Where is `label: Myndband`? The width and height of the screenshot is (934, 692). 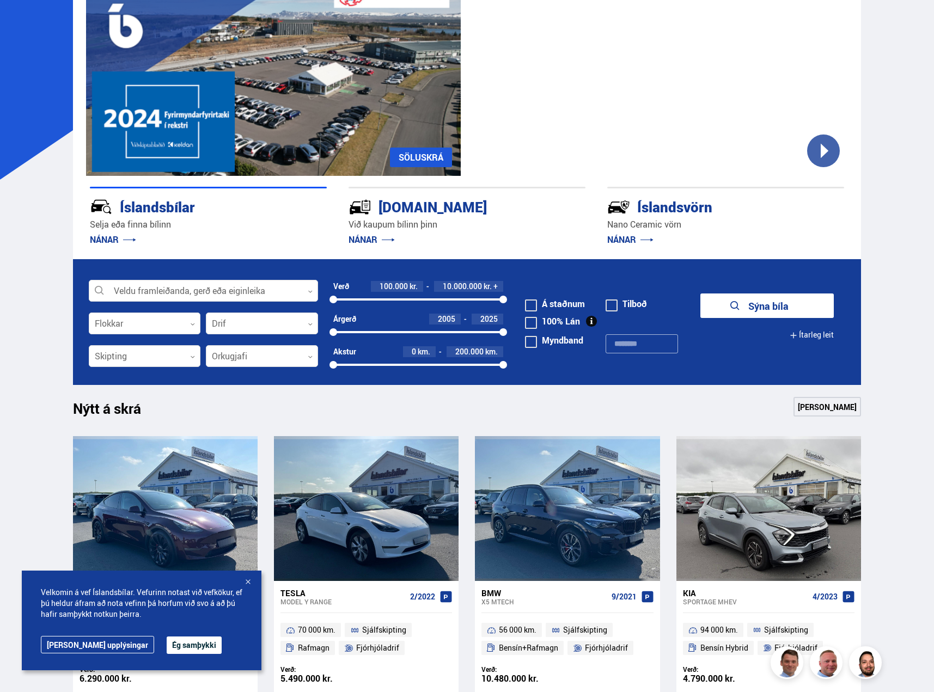
label: Myndband is located at coordinates (554, 340).